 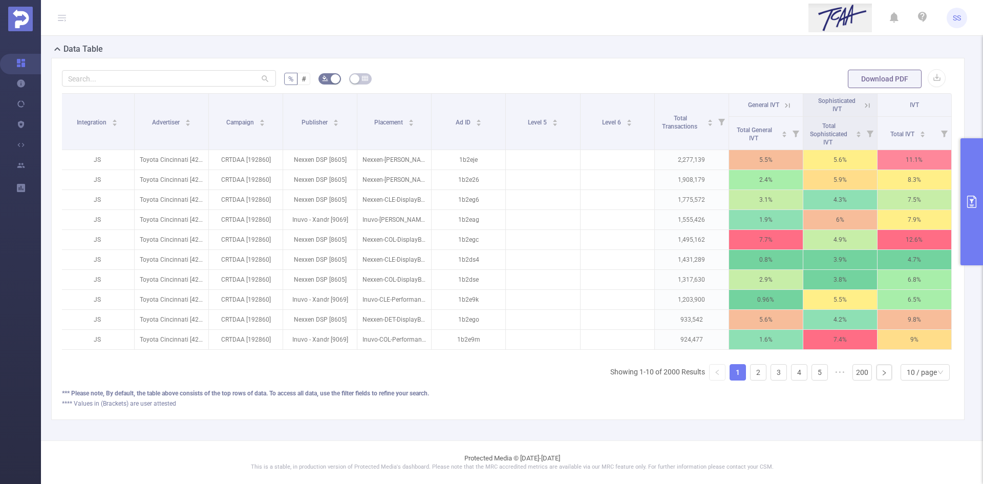 I want to click on p: 3.9%, so click(x=840, y=260).